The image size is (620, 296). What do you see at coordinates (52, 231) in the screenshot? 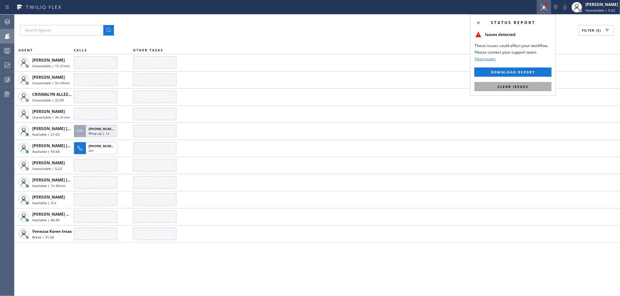
I see `span: Venezza Koren Intas` at bounding box center [52, 231].